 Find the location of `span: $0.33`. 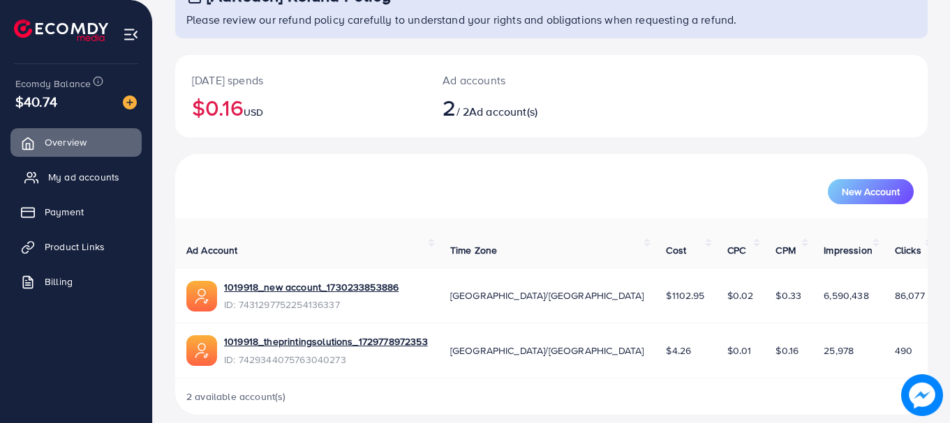

span: $0.33 is located at coordinates (788, 296).